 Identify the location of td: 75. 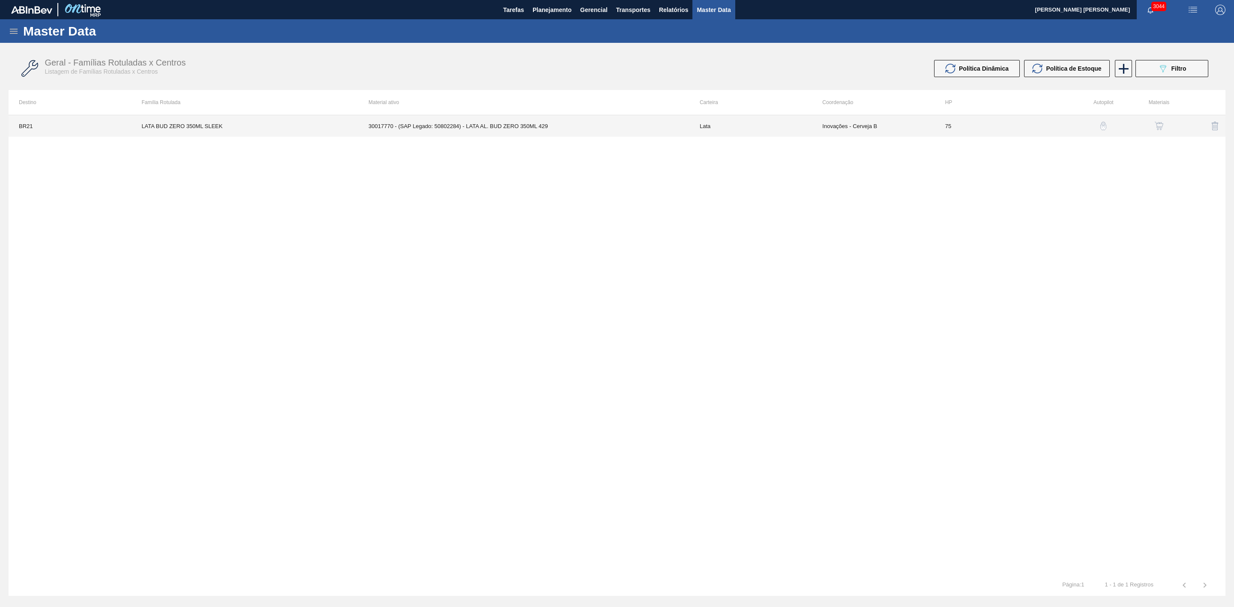
(996, 126).